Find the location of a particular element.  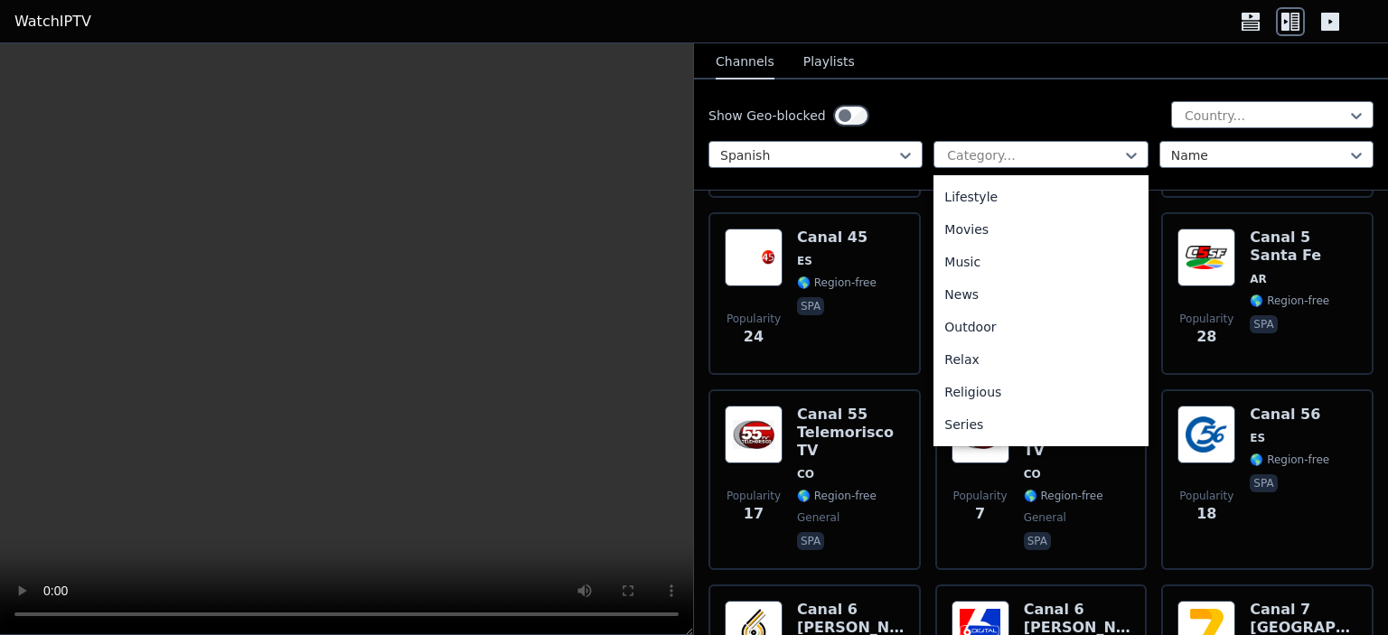

div: Science is located at coordinates (1040, 457).